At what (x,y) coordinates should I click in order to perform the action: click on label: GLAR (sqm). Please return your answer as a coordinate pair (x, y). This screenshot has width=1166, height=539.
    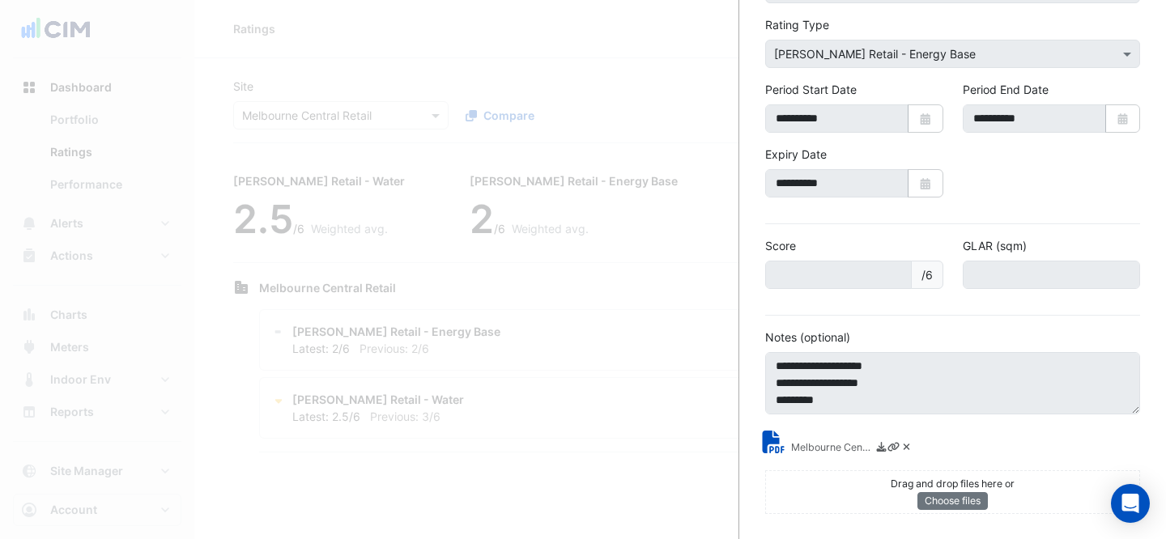
    Looking at the image, I should click on (994, 245).